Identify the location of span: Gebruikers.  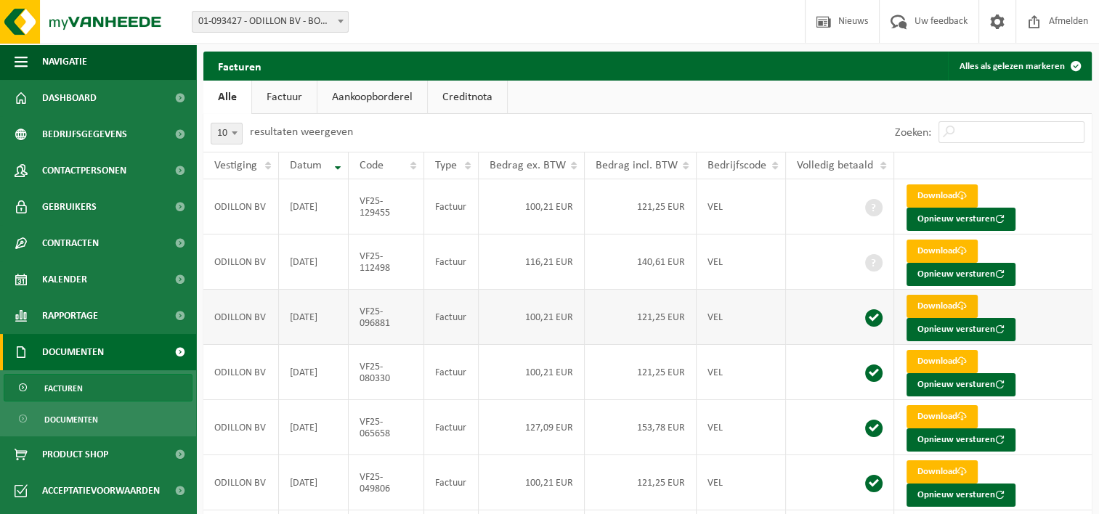
(69, 207).